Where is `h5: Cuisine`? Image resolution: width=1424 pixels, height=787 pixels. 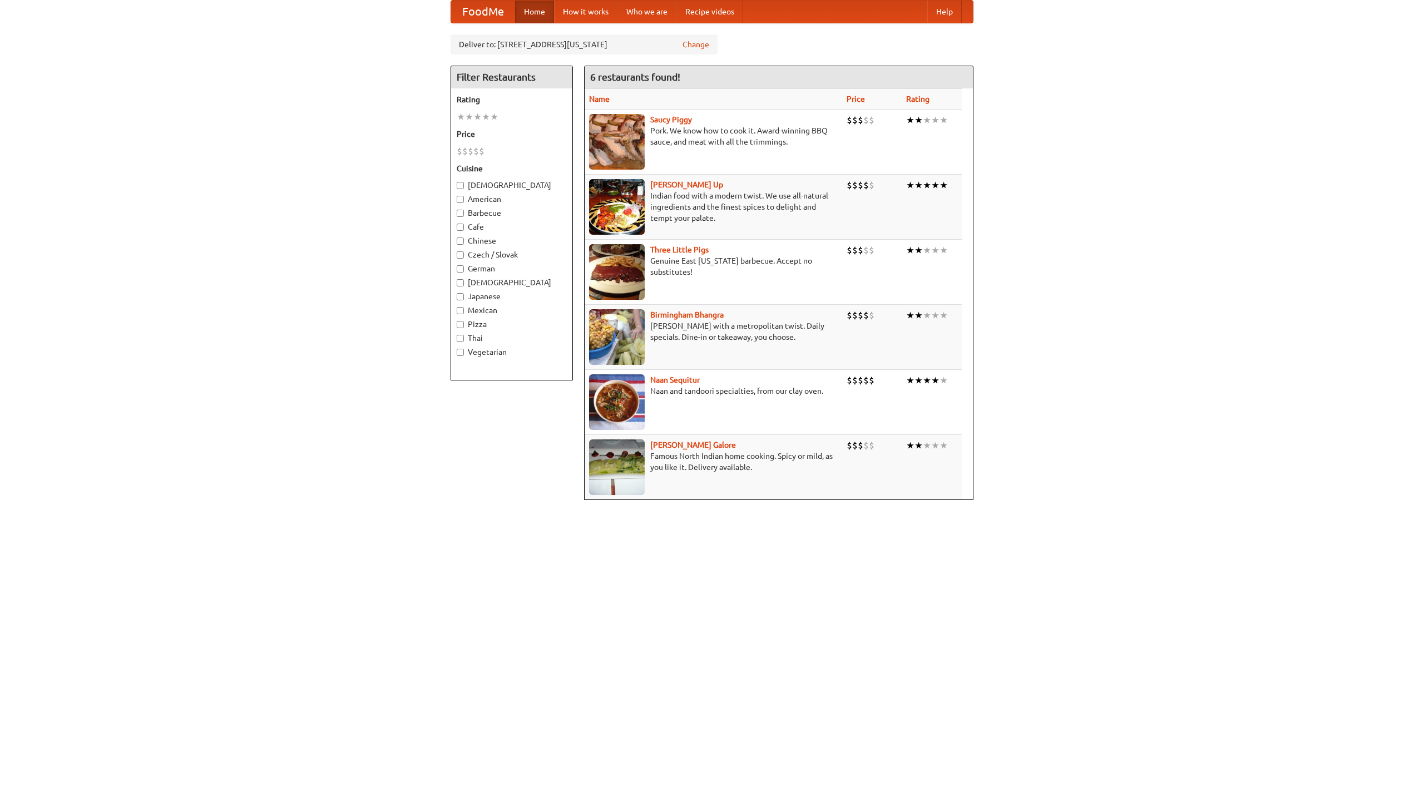
h5: Cuisine is located at coordinates (512, 169).